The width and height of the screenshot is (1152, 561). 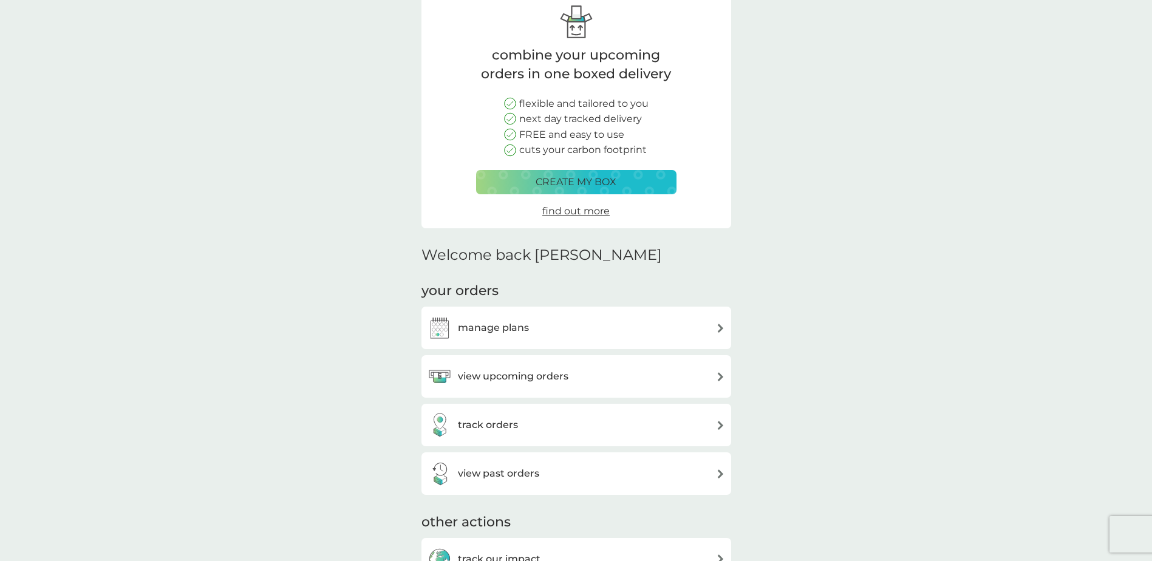 I want to click on h3: view past orders, so click(x=498, y=474).